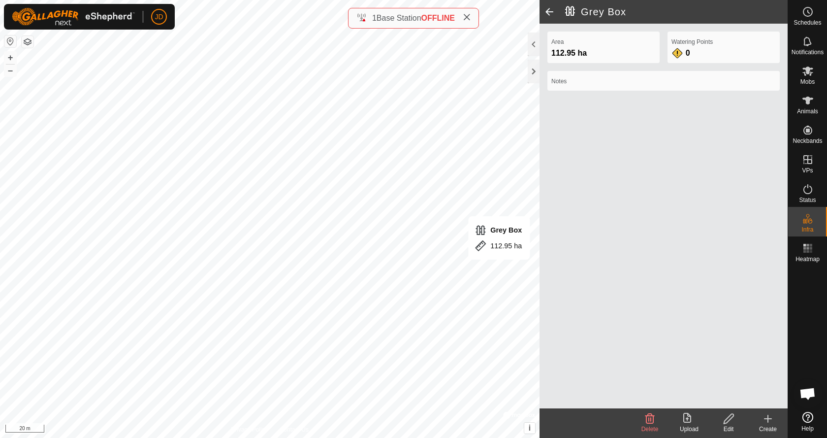  I want to click on div: Open chat, so click(808, 393).